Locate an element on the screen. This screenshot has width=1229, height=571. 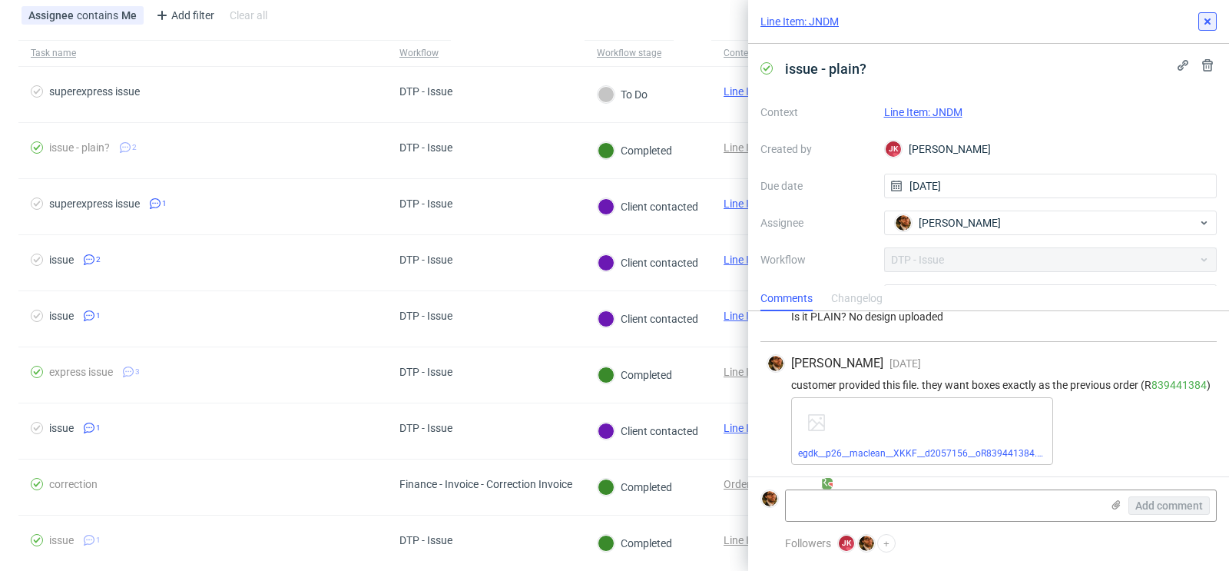
a: Line Item: WCLH is located at coordinates (763, 203).